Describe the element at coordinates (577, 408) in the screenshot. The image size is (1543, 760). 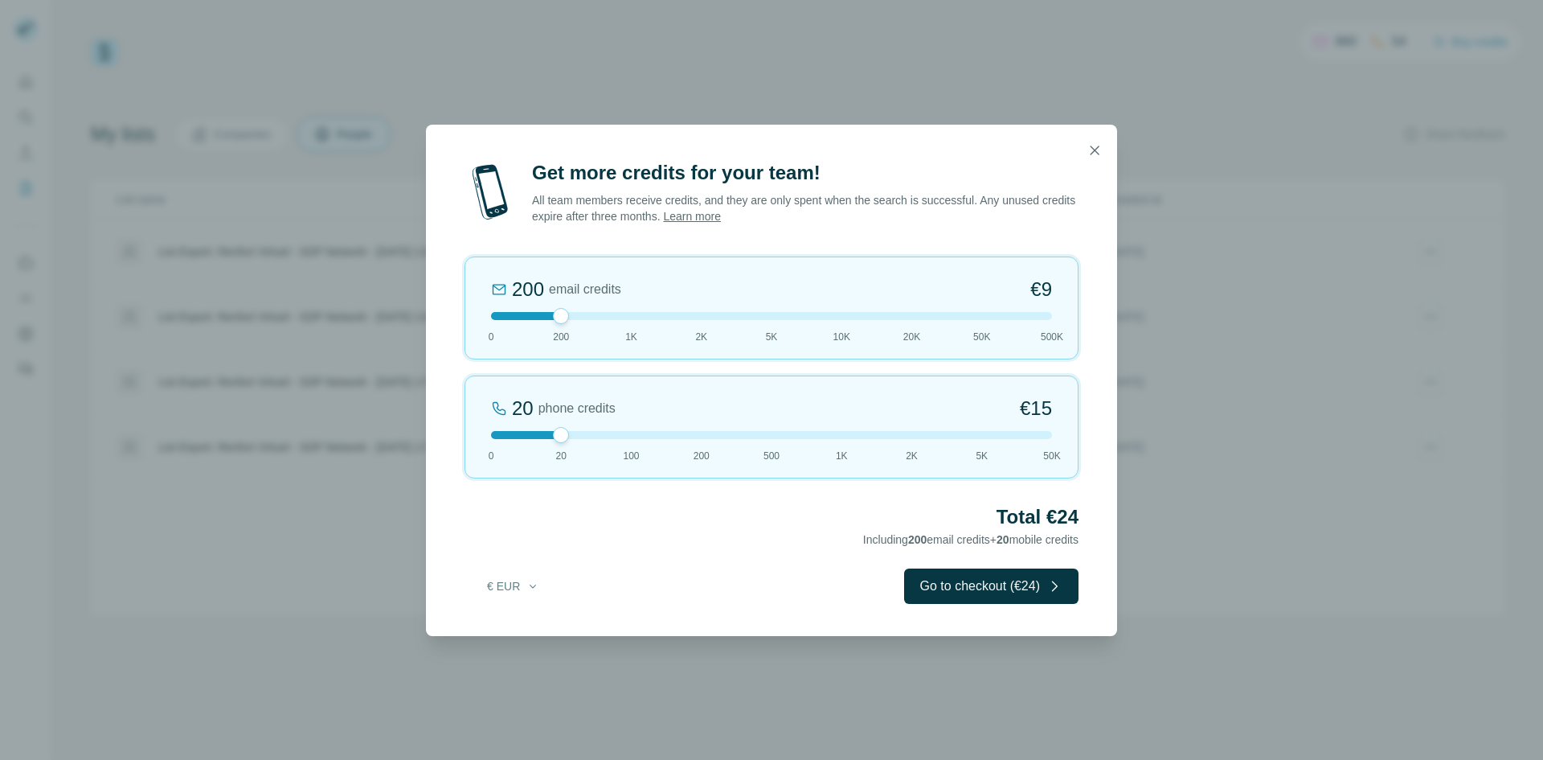
I see `span: phone credits` at that location.